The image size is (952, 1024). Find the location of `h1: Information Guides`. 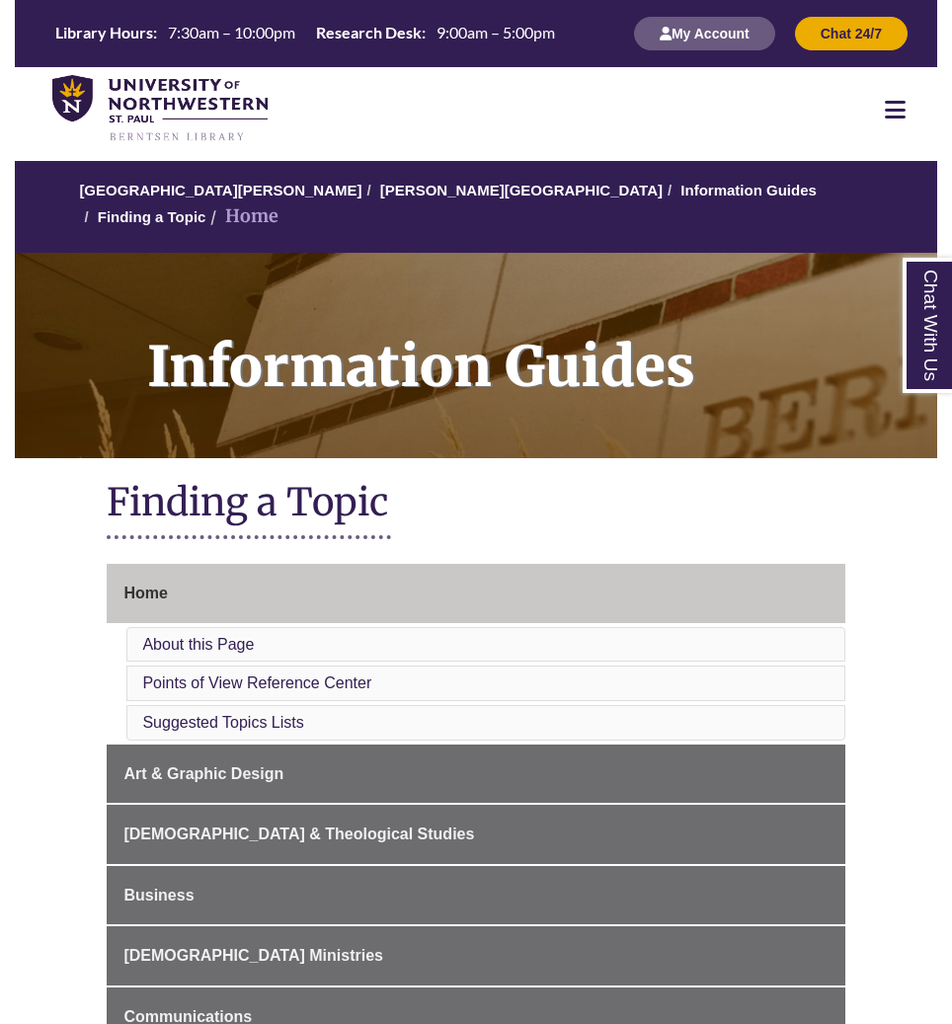

h1: Information Guides is located at coordinates (531, 343).